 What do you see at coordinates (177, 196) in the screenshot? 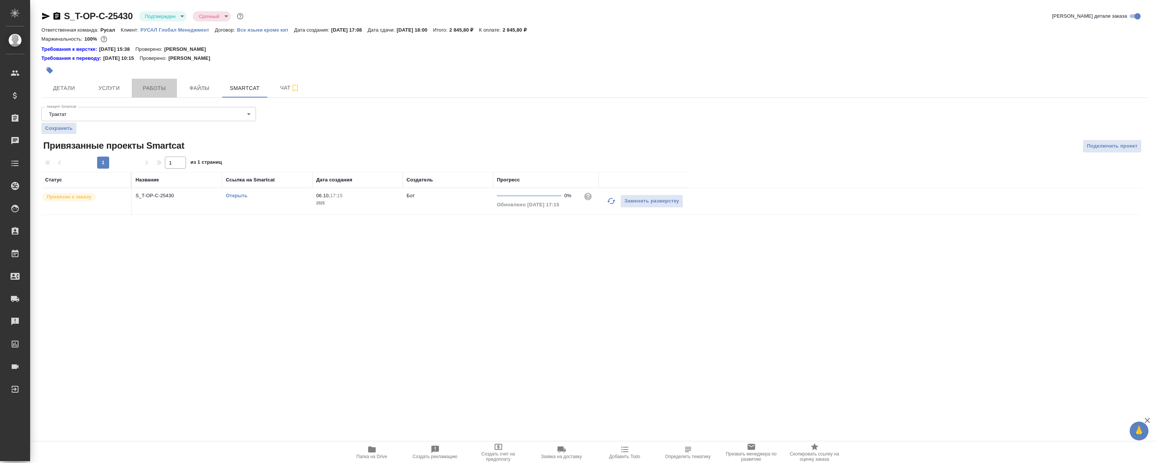
I see `p: S_T-OP-C-25430` at bounding box center [177, 196].